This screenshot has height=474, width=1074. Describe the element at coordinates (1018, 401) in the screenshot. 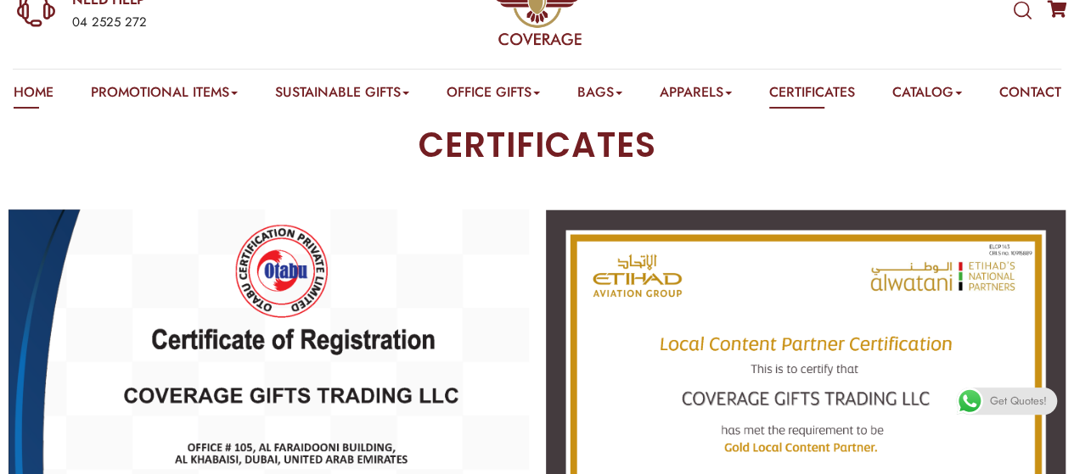

I see `span: Get Quotes!` at that location.